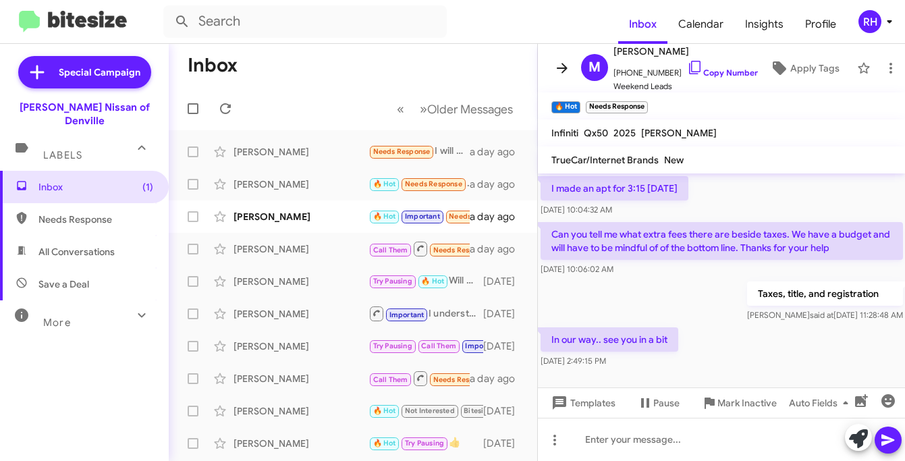 The height and width of the screenshot is (461, 905). What do you see at coordinates (596, 133) in the screenshot?
I see `span: Qx50` at bounding box center [596, 133].